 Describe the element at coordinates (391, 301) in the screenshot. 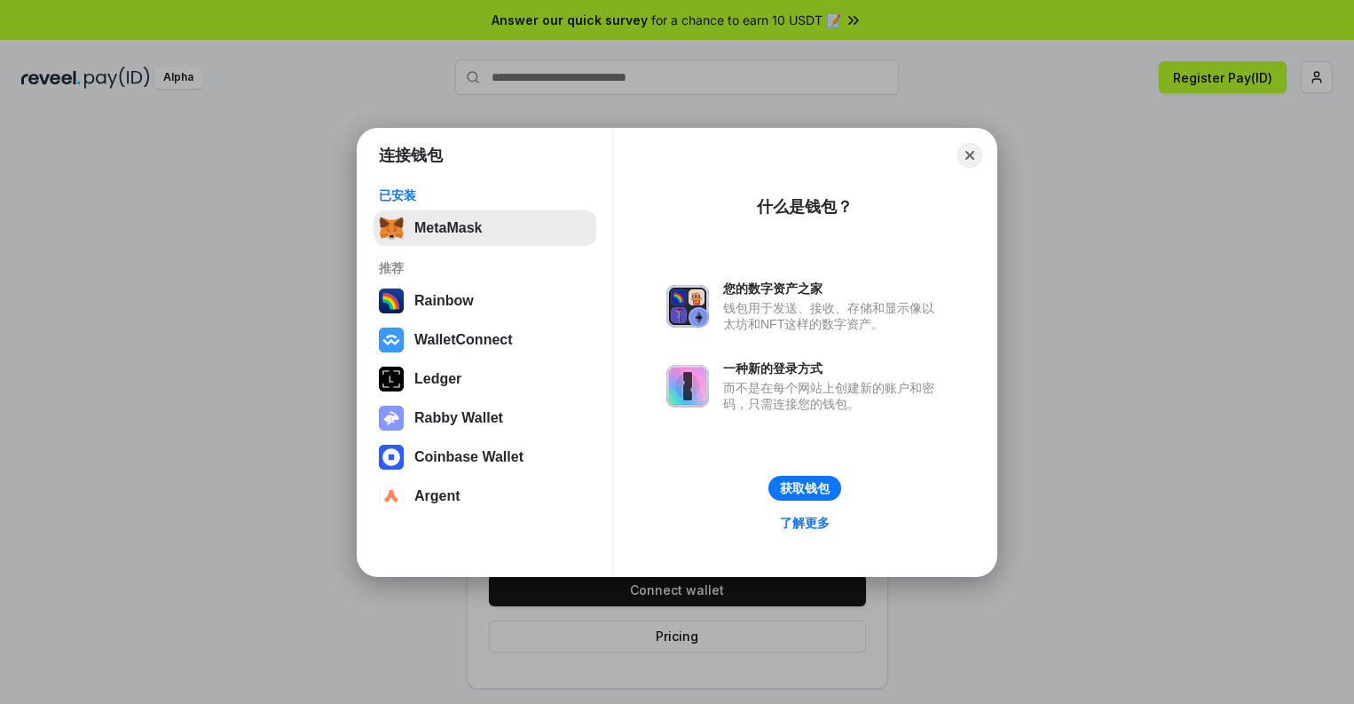

I see `img: svg+xml,%3Csvg%20width%3D%22120%22%20height%3D%22120%22%20viewBox%3D%220%200%20120%20120%22%20fil...` at that location.